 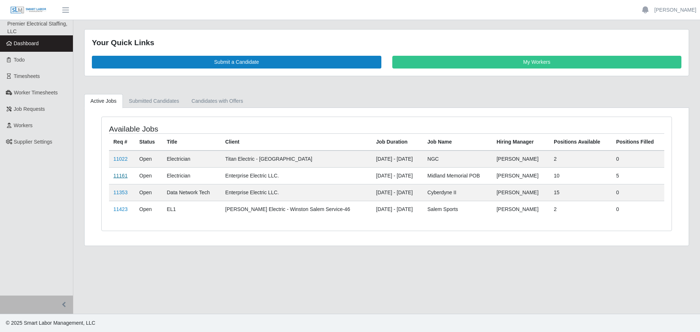 What do you see at coordinates (154, 101) in the screenshot?
I see `a: Submitted Candidates` at bounding box center [154, 101].